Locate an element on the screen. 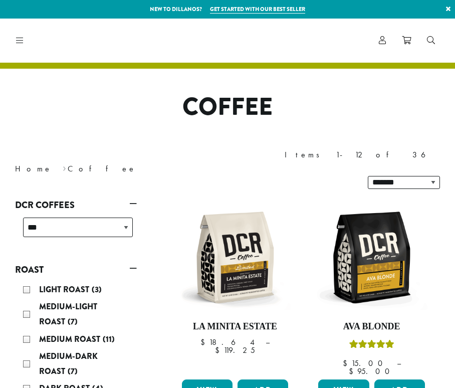 The width and height of the screenshot is (455, 388). bdi: 18.64 is located at coordinates (228, 342).